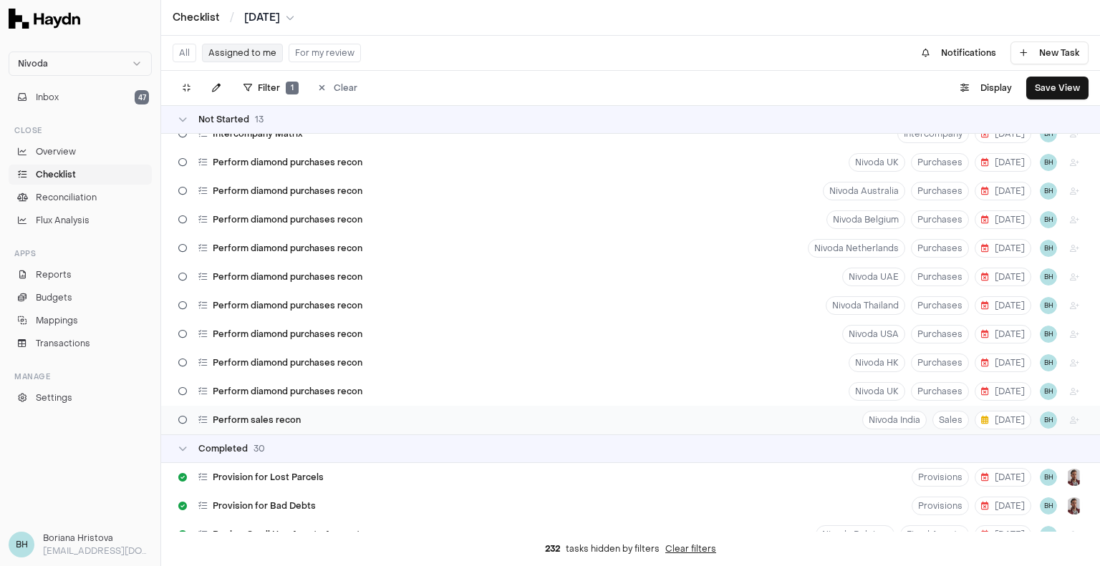  What do you see at coordinates (80, 253) in the screenshot?
I see `div: Apps` at bounding box center [80, 253].